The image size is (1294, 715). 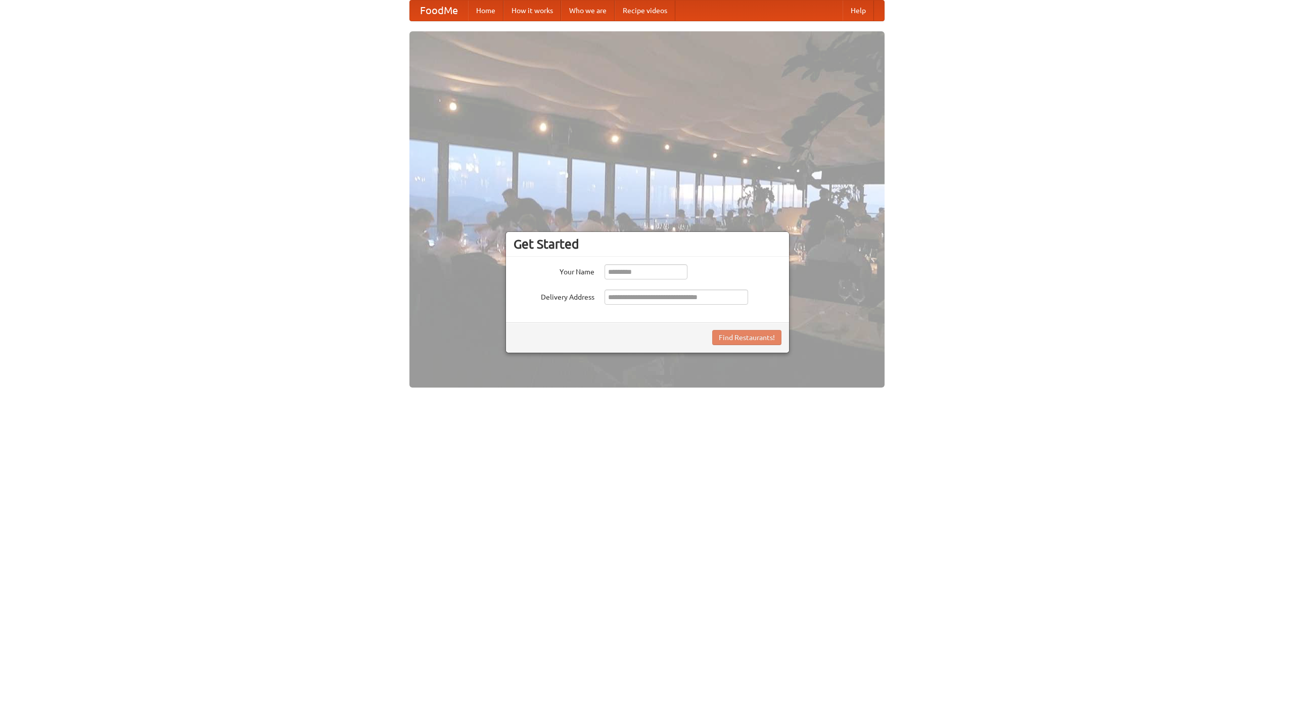 What do you see at coordinates (554, 296) in the screenshot?
I see `label: Delivery Address` at bounding box center [554, 296].